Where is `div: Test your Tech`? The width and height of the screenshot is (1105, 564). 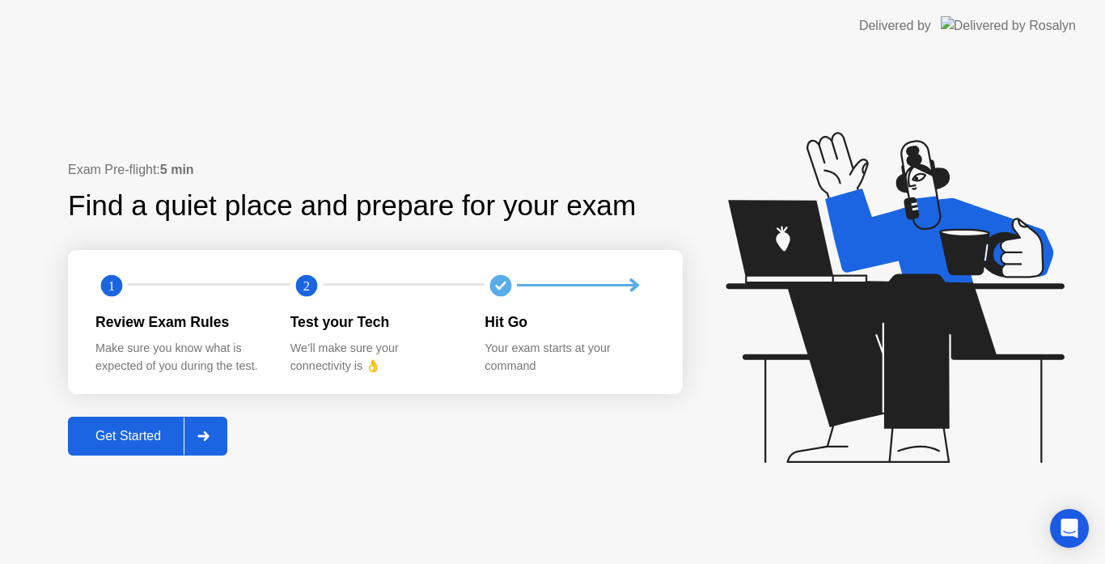
div: Test your Tech is located at coordinates (375, 322).